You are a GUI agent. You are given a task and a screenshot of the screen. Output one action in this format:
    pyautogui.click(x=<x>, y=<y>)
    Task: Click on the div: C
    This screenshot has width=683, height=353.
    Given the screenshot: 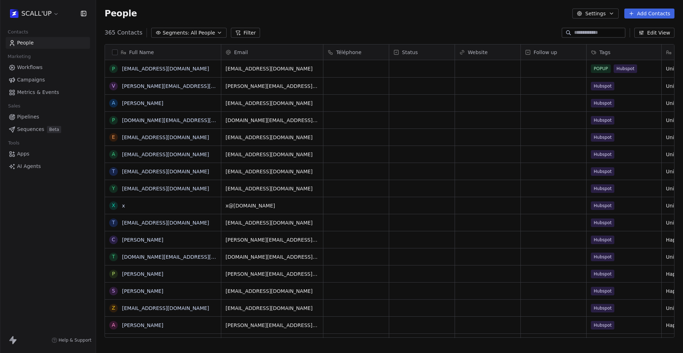 What is the action you would take?
    pyautogui.click(x=113, y=239)
    